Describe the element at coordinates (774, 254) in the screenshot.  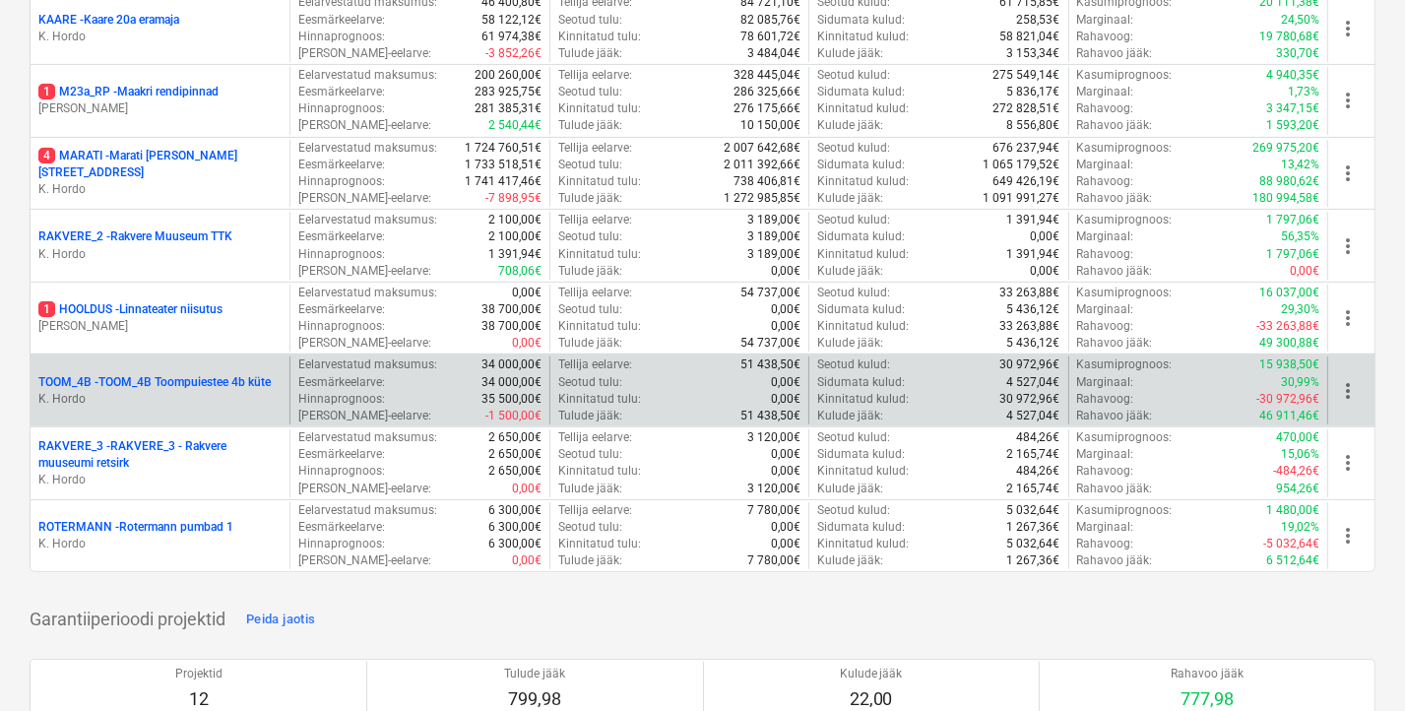
I see `p: 3 189,00€` at that location.